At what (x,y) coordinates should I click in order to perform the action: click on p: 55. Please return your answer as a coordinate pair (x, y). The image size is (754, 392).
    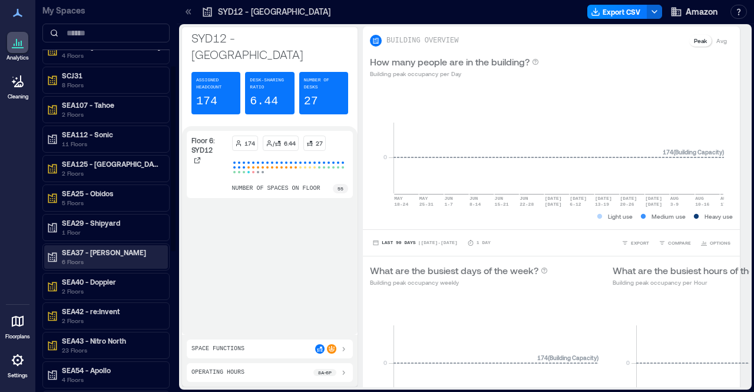
    Looking at the image, I should click on (341, 189).